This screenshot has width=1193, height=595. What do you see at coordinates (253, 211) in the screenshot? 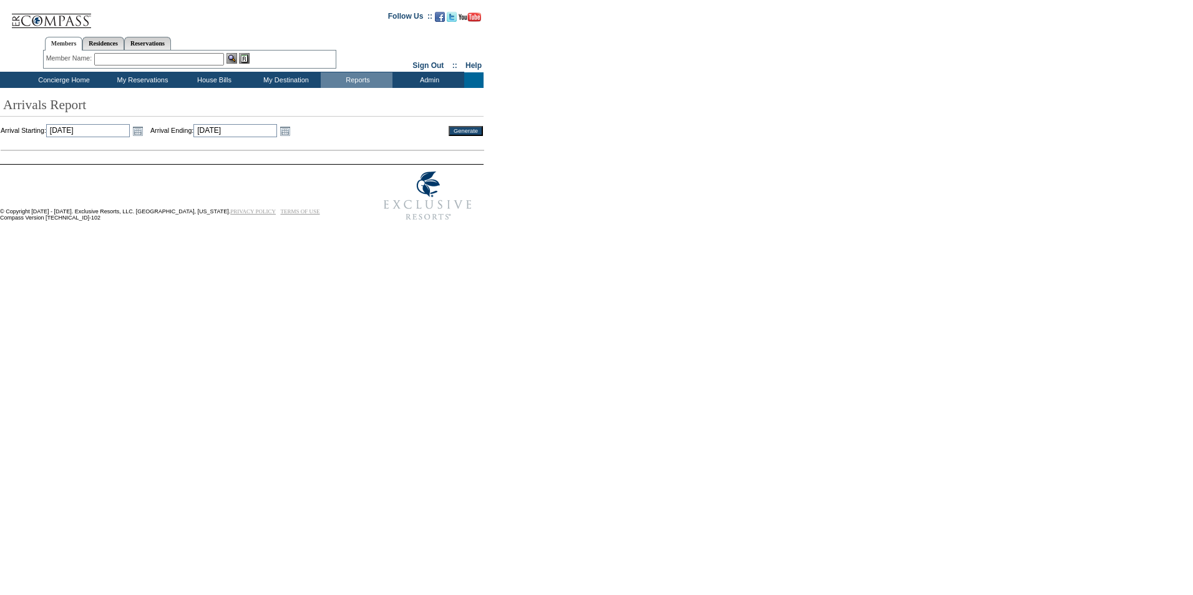
I see `a: PRIVACY POLICY` at bounding box center [253, 211].